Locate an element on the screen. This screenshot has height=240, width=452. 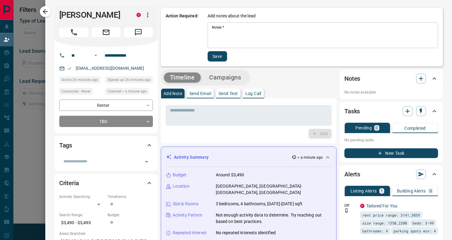
div: Criteria is located at coordinates (106, 183).